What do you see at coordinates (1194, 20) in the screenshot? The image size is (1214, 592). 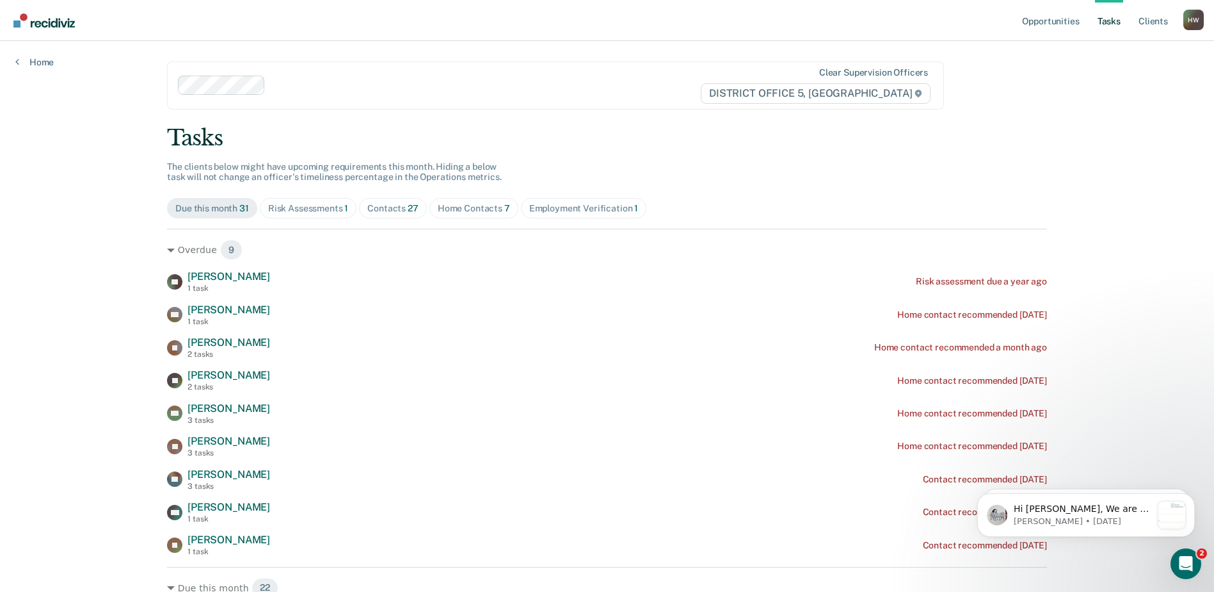 I see `div: H W` at bounding box center [1194, 20].